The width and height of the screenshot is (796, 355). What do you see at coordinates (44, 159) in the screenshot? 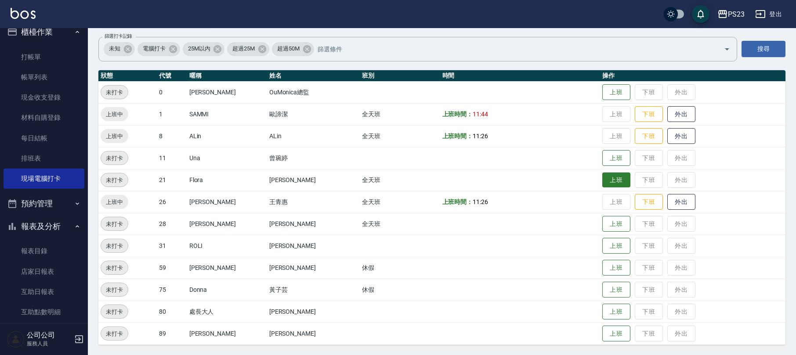
I see `a: 排班表` at bounding box center [44, 159].